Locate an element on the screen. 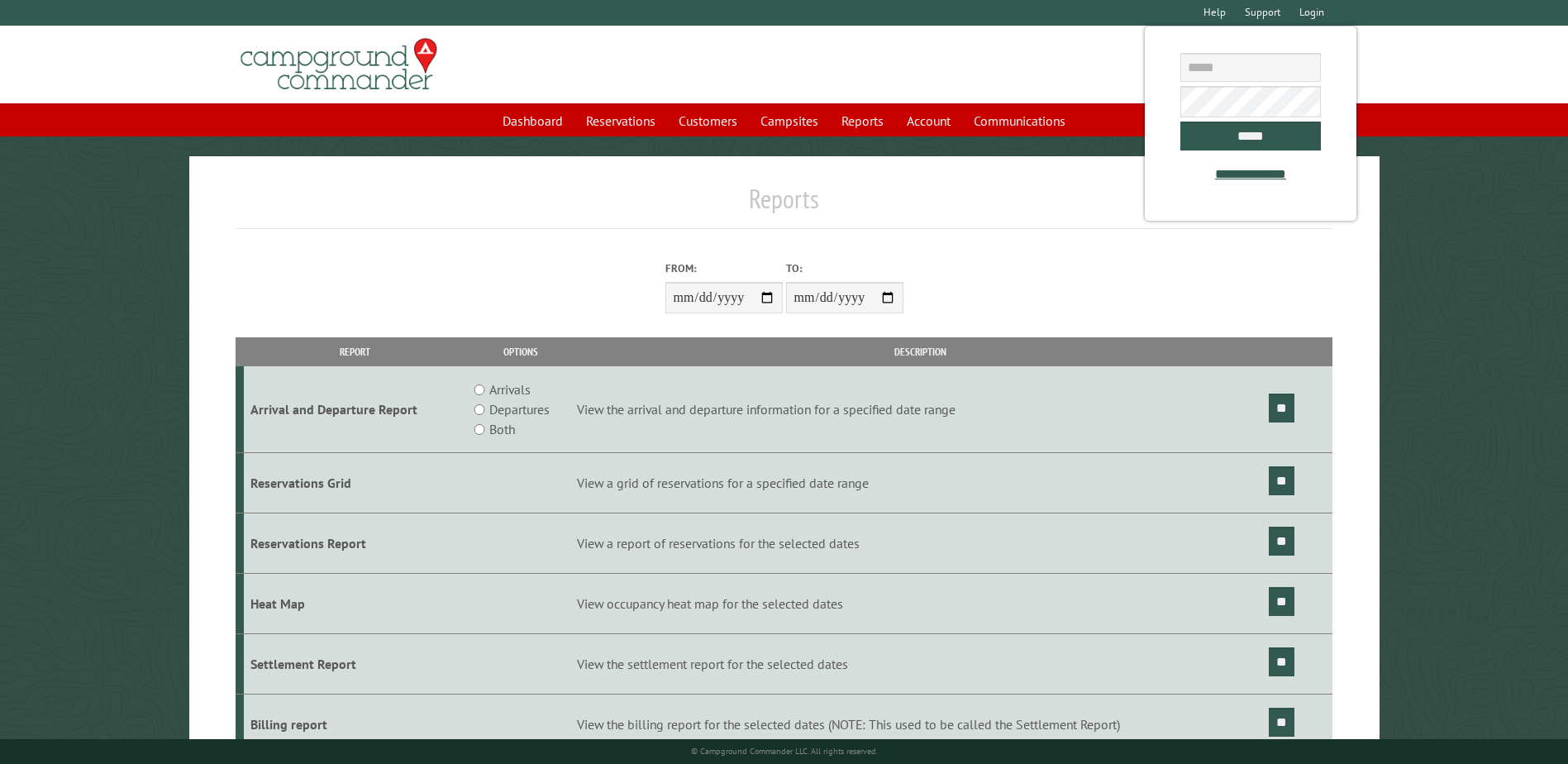 The image size is (1568, 764). th: Options is located at coordinates (520, 351).